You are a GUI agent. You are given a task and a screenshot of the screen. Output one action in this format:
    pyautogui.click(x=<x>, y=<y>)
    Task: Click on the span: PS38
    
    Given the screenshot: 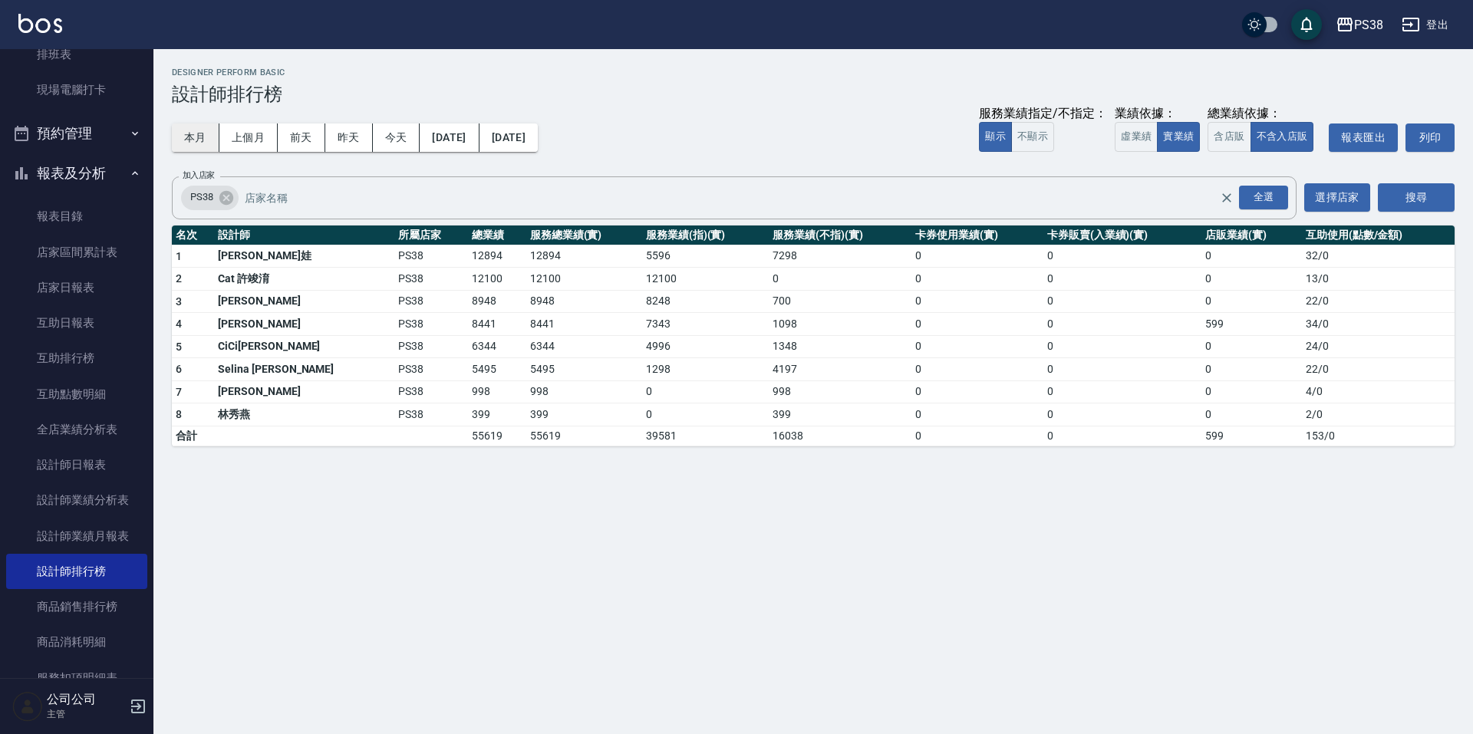 What is the action you would take?
    pyautogui.click(x=202, y=197)
    